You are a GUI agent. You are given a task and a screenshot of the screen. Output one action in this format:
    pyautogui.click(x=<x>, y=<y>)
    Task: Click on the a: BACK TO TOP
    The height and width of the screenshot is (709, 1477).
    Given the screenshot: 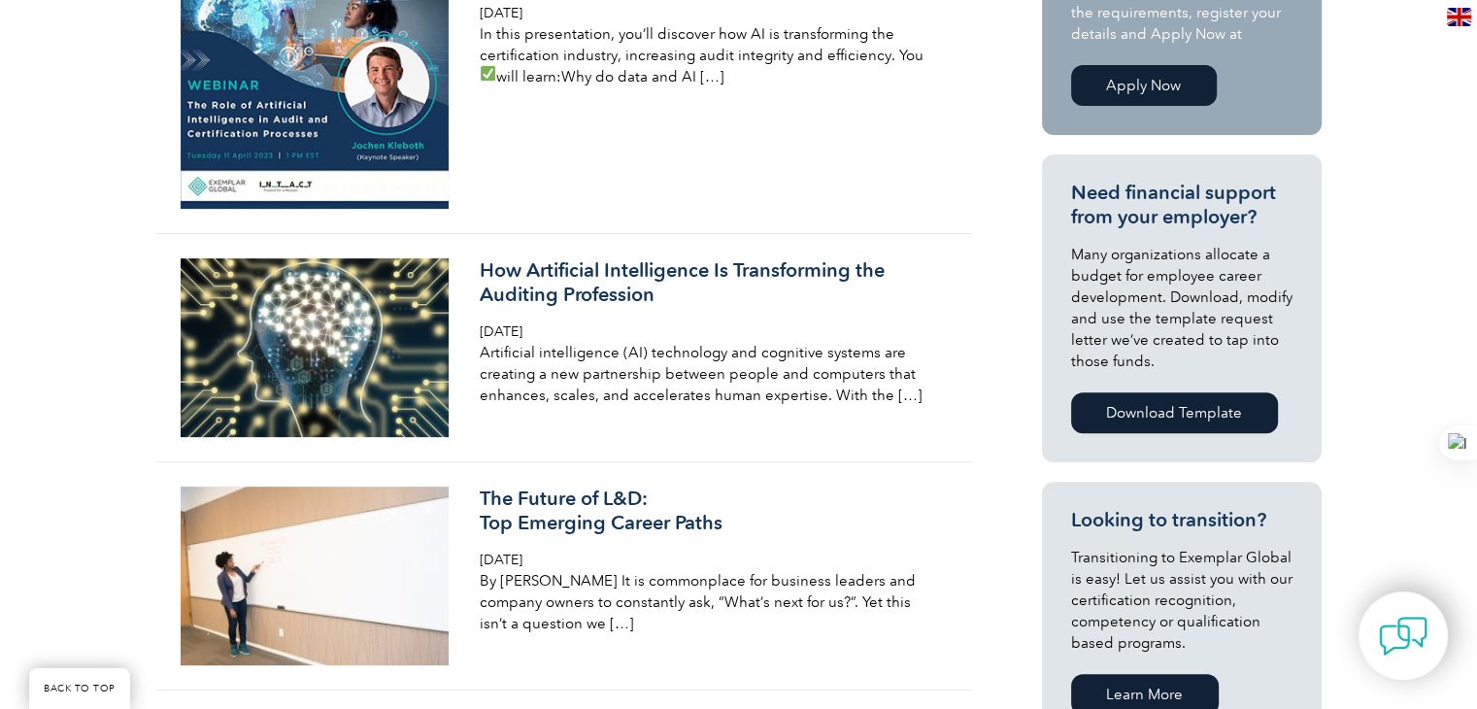 What is the action you would take?
    pyautogui.click(x=80, y=689)
    